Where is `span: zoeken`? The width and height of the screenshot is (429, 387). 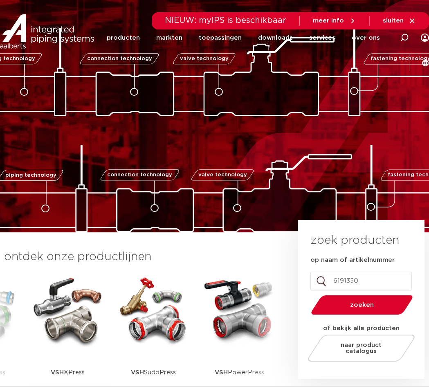 span: zoeken is located at coordinates (362, 305).